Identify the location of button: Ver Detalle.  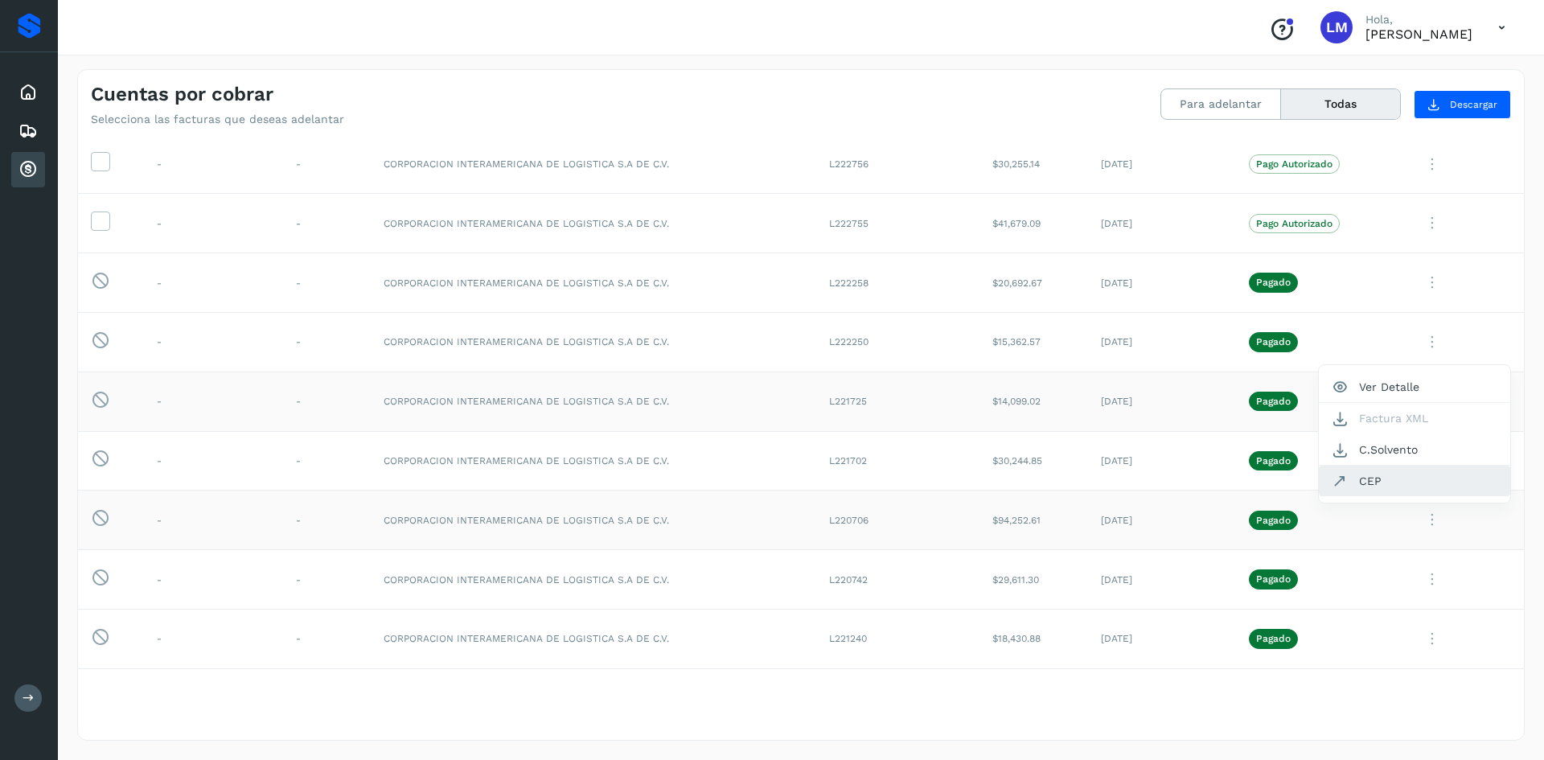
(1414, 387).